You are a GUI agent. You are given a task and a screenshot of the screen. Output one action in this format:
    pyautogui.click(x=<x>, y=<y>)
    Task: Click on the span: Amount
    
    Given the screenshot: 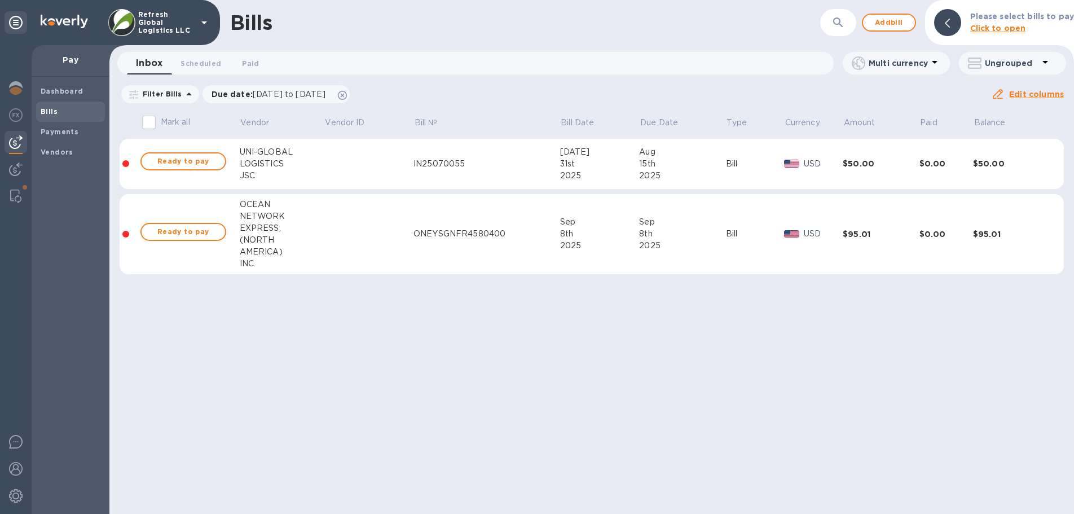 What is the action you would take?
    pyautogui.click(x=867, y=122)
    